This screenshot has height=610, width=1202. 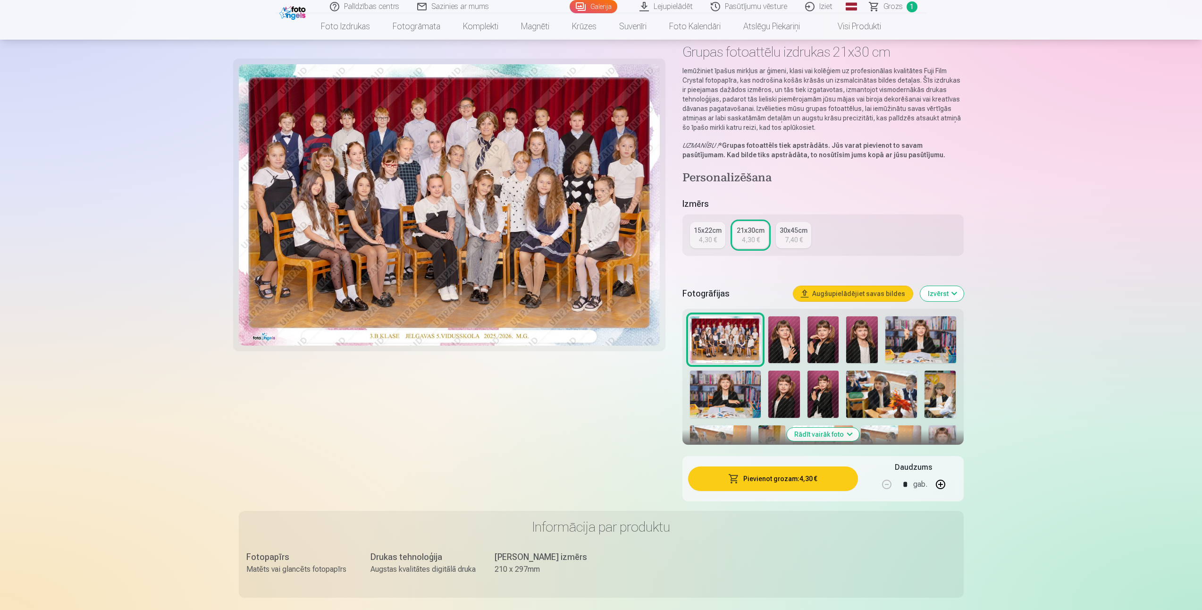 What do you see at coordinates (853, 294) in the screenshot?
I see `button: Augšupielādējiet savas bildes` at bounding box center [853, 294].